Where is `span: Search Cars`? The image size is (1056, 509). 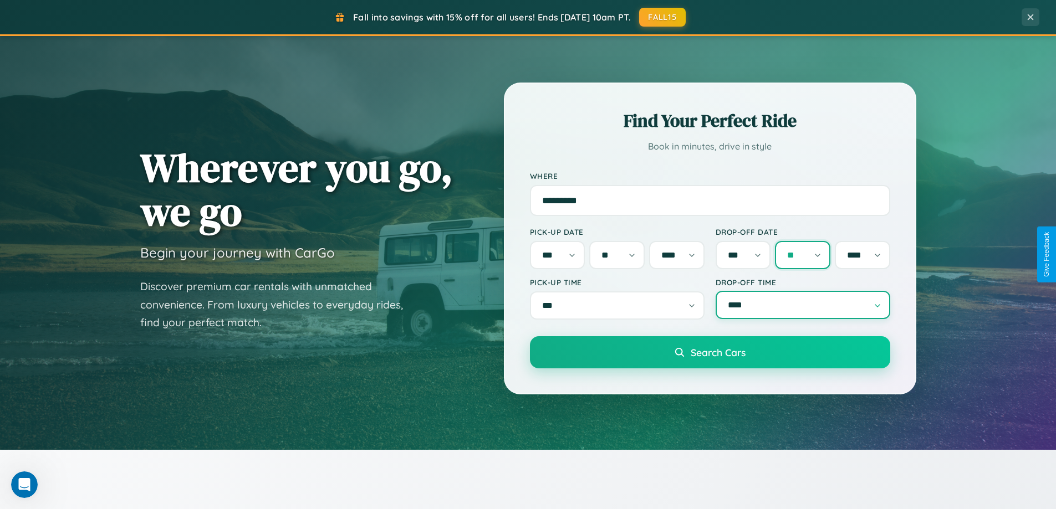 span: Search Cars is located at coordinates (718, 353).